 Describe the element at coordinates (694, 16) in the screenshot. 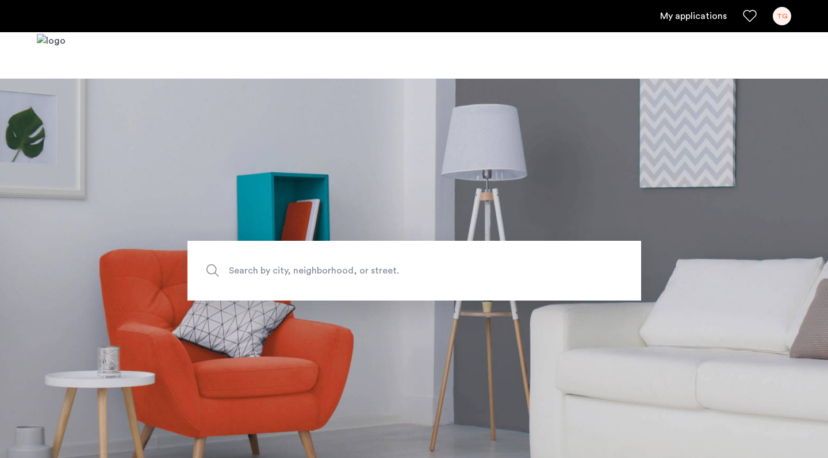

I see `a: My application` at that location.